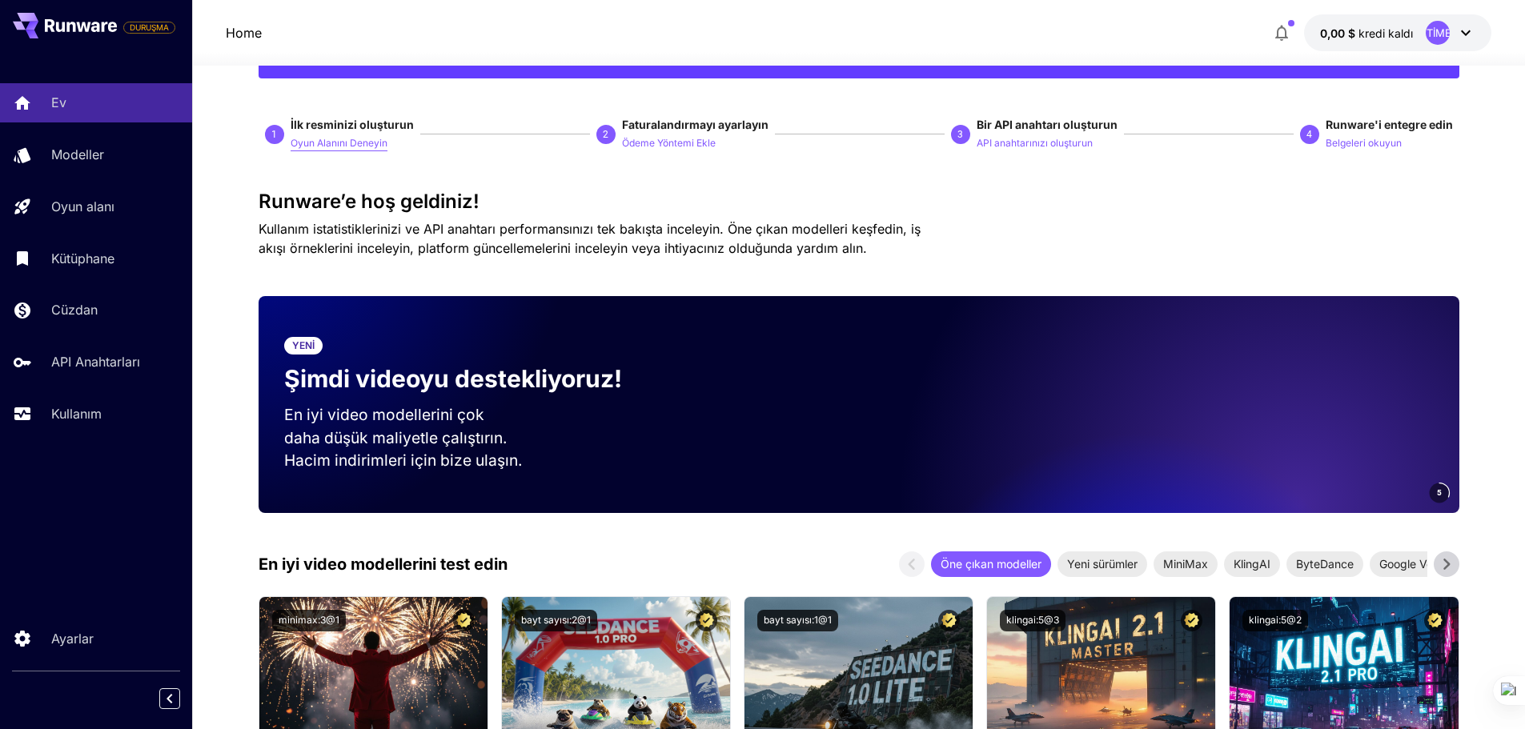 Image resolution: width=1525 pixels, height=729 pixels. I want to click on font: 4, so click(1309, 134).